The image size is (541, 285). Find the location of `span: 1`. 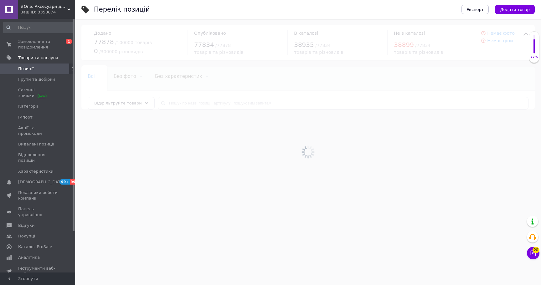

span: 1 is located at coordinates (69, 41).